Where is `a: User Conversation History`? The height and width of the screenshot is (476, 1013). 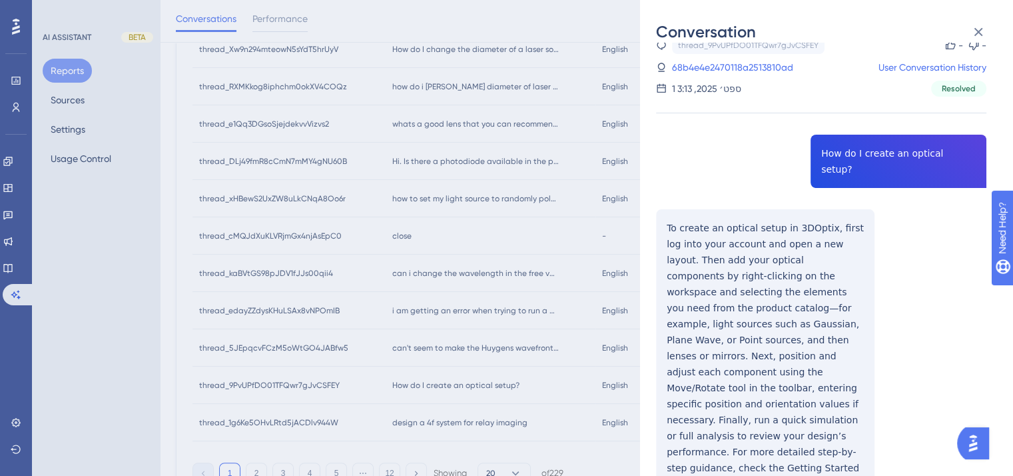
a: User Conversation History is located at coordinates (932, 67).